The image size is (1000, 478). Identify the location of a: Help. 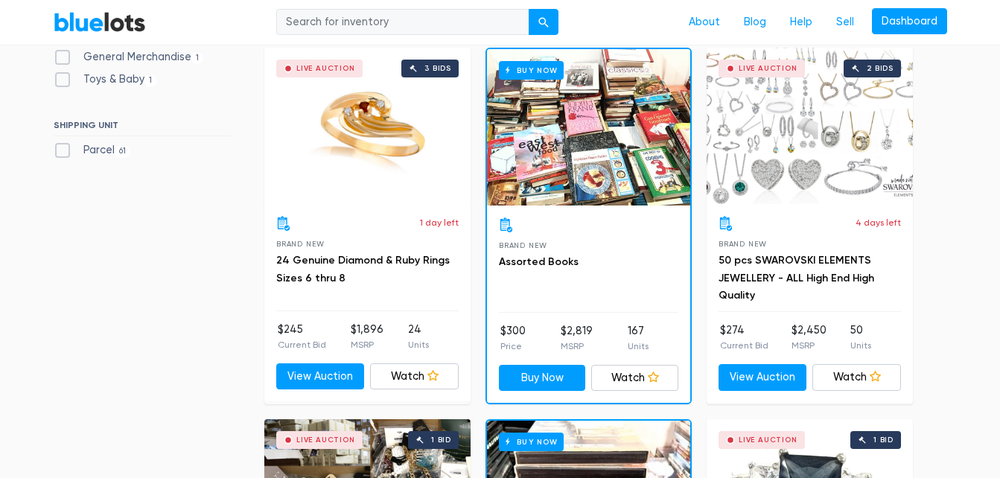
(801, 22).